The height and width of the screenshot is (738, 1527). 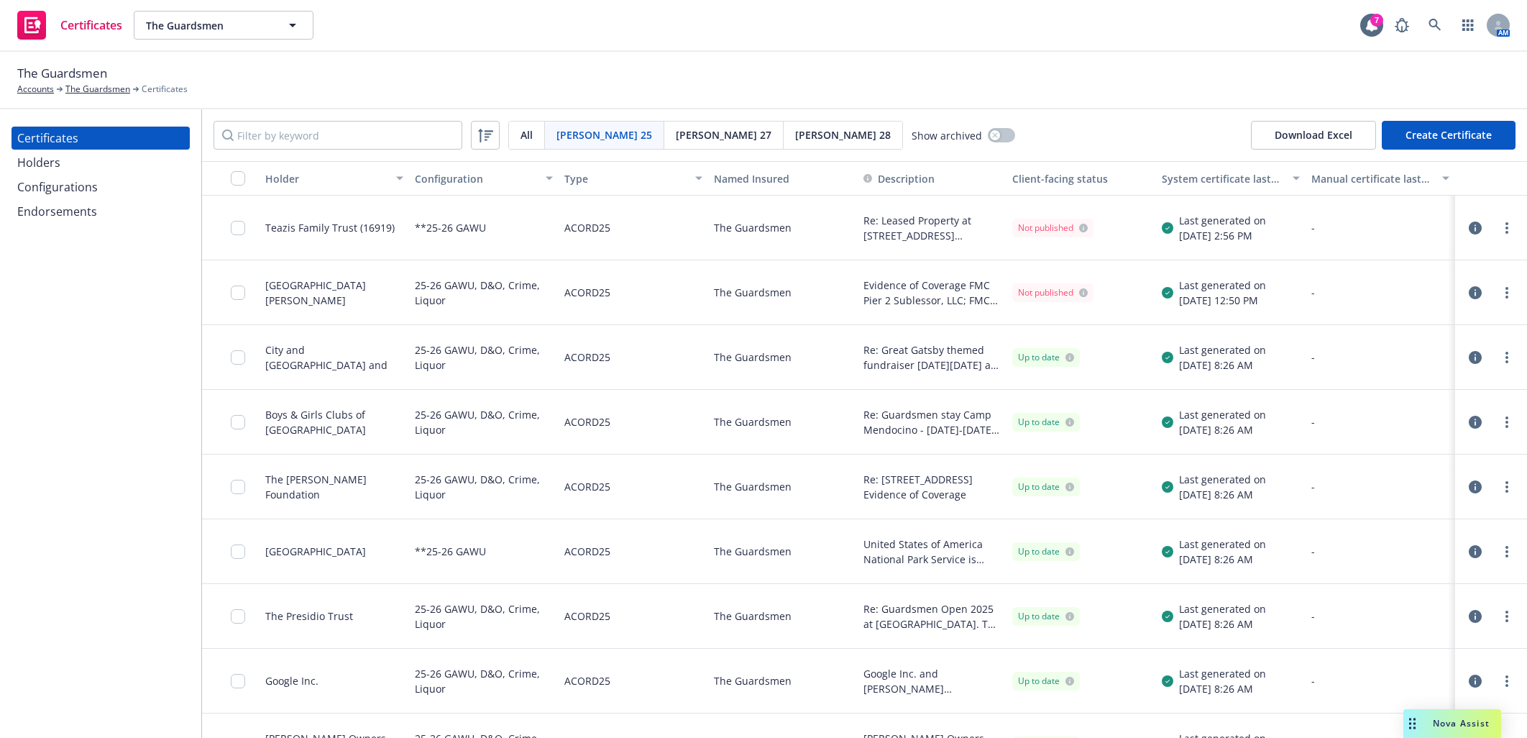 I want to click on button: Type, so click(x=633, y=178).